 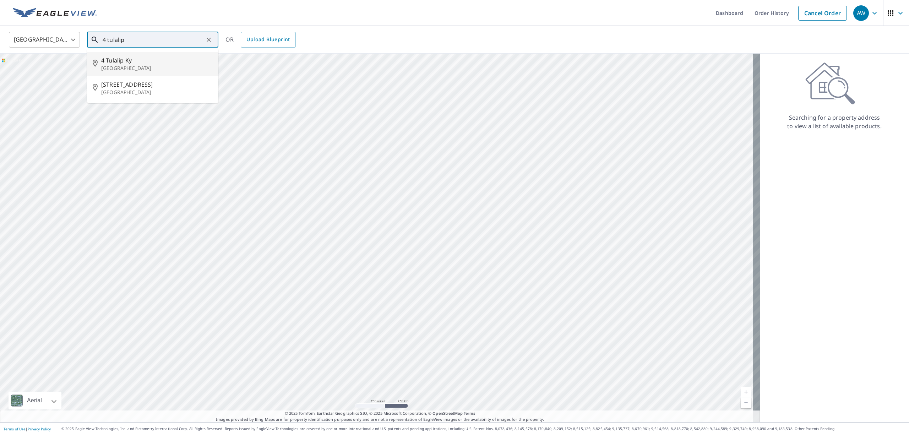 What do you see at coordinates (746, 403) in the screenshot?
I see `a: Current Level 5, Zoom Out` at bounding box center [746, 403].